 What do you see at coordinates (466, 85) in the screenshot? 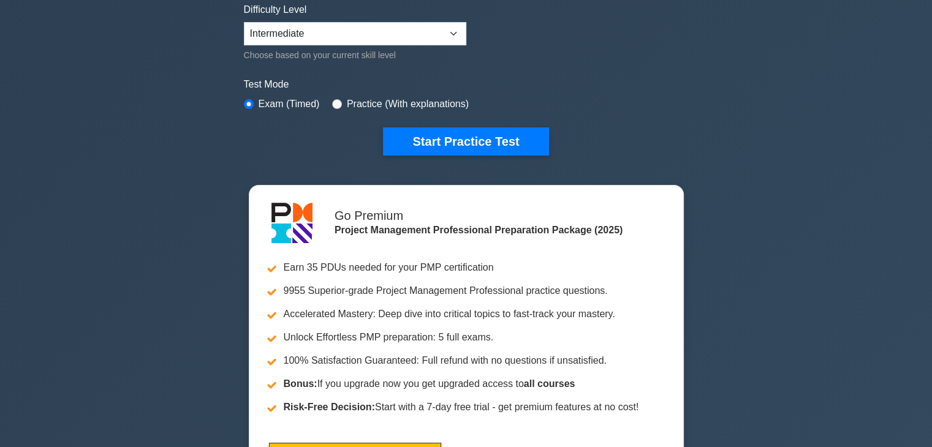
I see `label: Test Mode` at bounding box center [466, 85].